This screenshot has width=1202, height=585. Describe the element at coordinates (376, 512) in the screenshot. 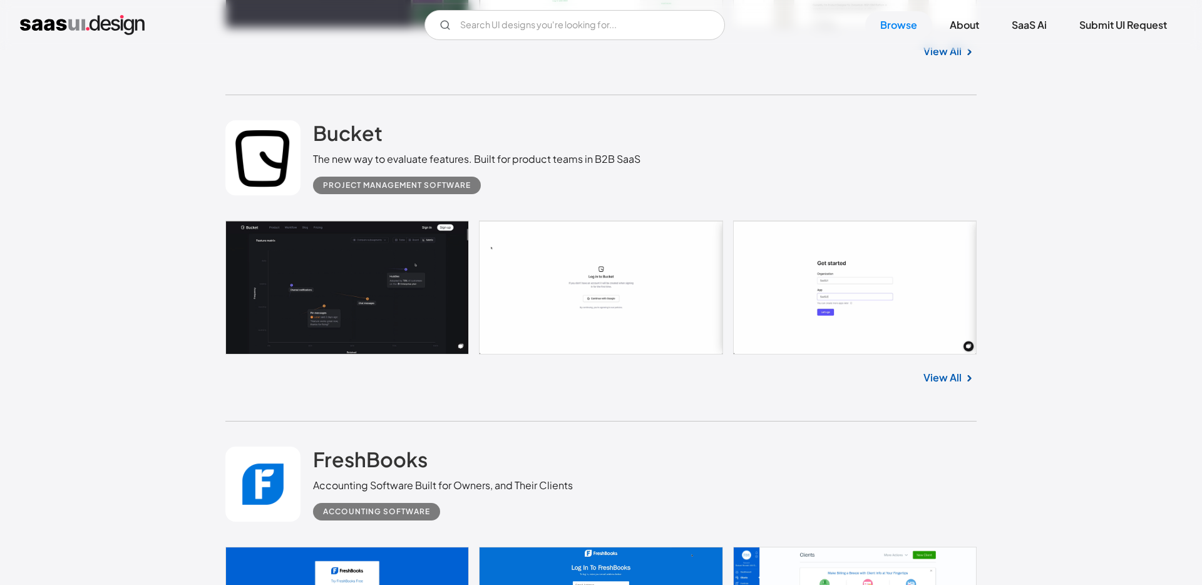

I see `div: Accounting Software` at that location.